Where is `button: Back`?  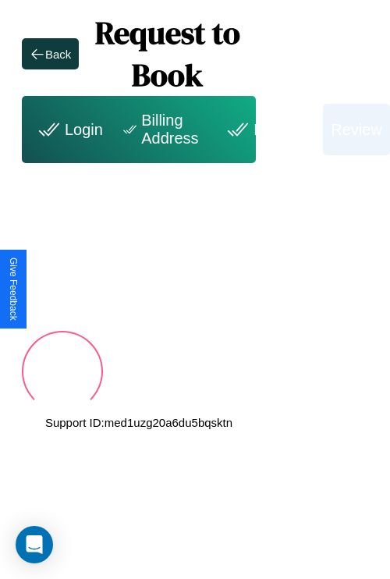 button: Back is located at coordinates (50, 54).